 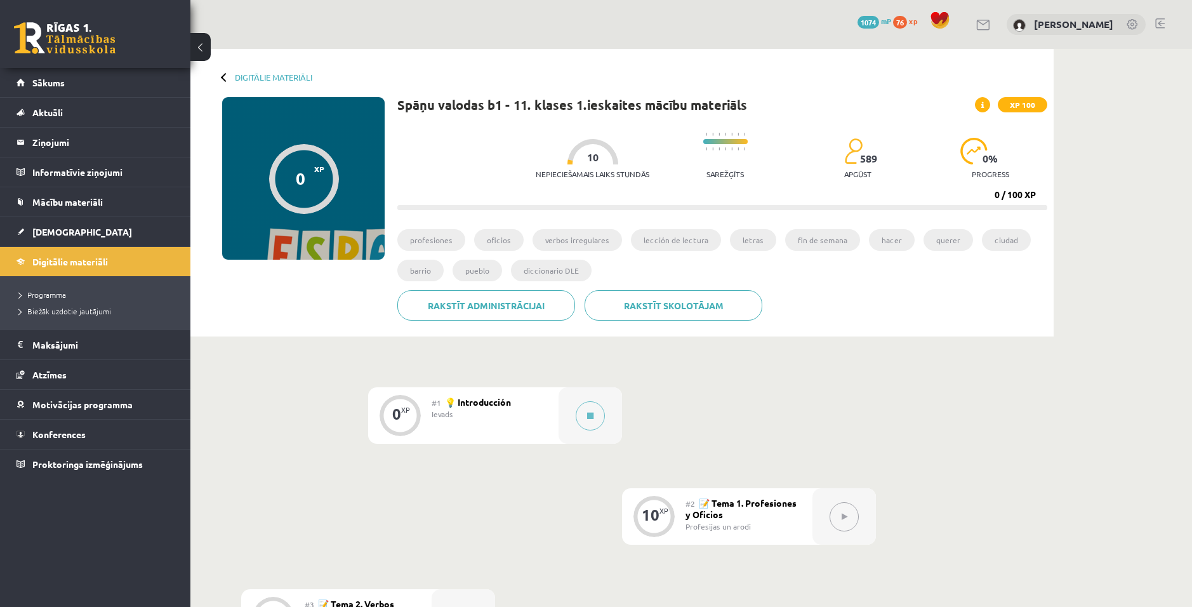 I want to click on a: Ziņojumi, so click(x=95, y=142).